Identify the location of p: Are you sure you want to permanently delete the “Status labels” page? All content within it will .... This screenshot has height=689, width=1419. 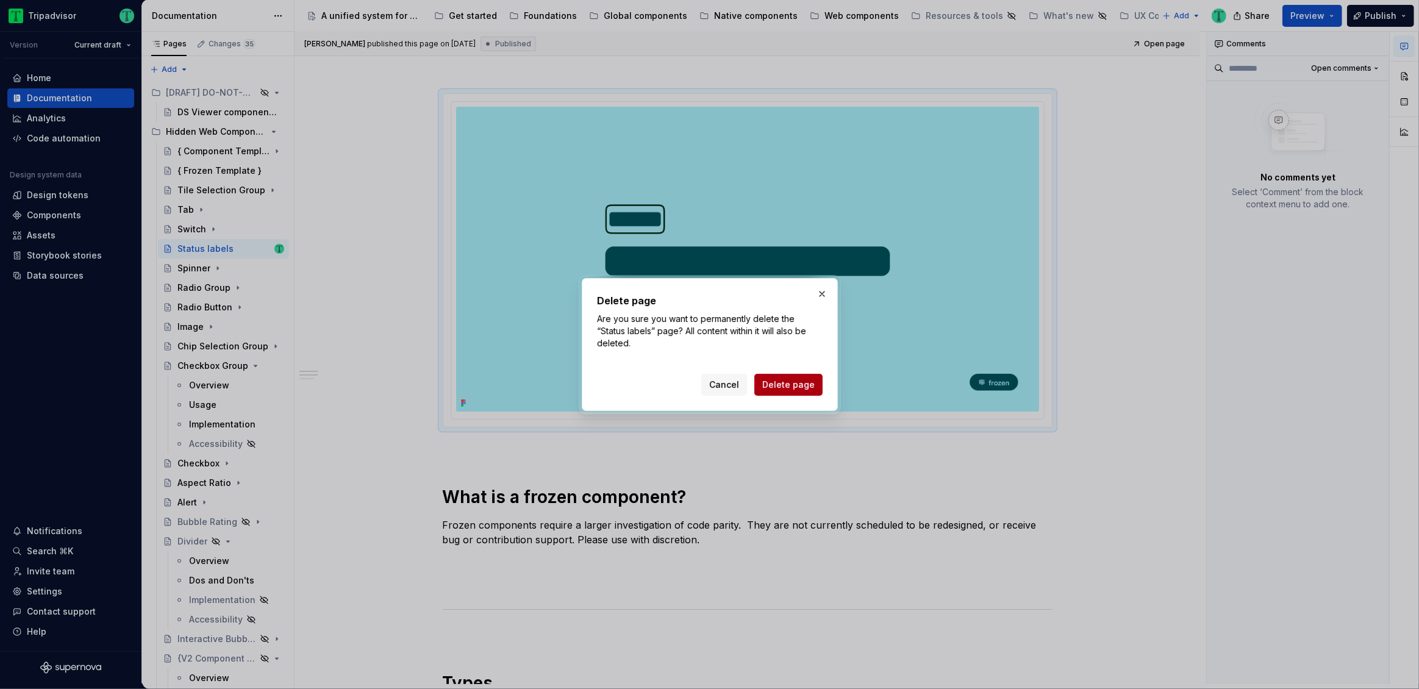
(710, 331).